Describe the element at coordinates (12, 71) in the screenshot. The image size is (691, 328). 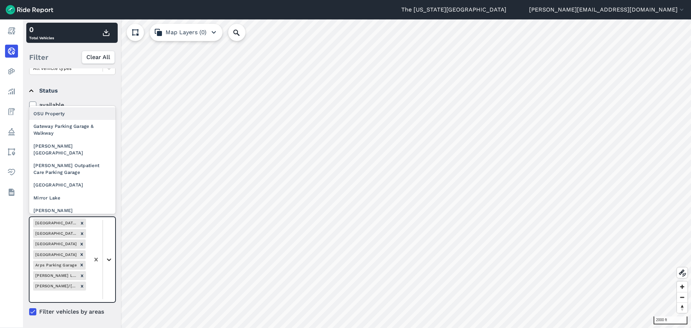
I see `a: Heatmaps` at that location.